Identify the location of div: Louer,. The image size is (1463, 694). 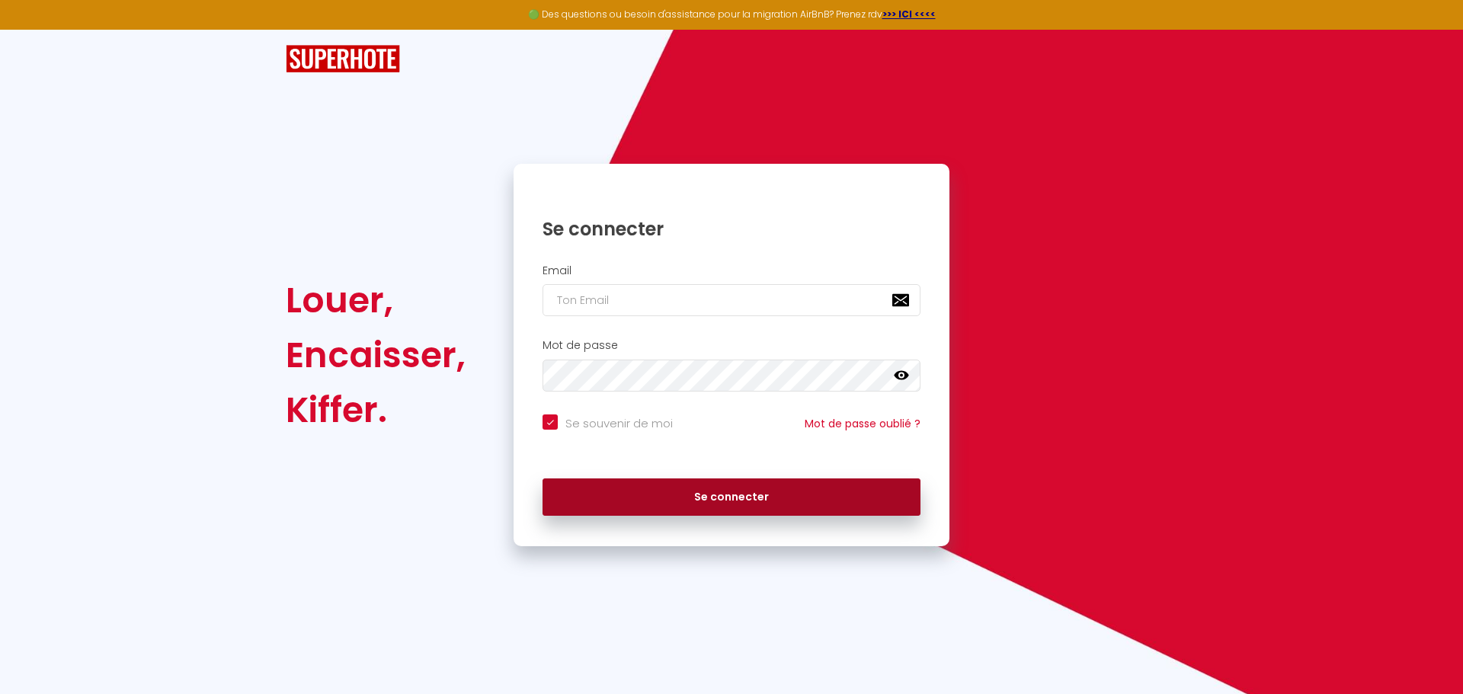
(376, 300).